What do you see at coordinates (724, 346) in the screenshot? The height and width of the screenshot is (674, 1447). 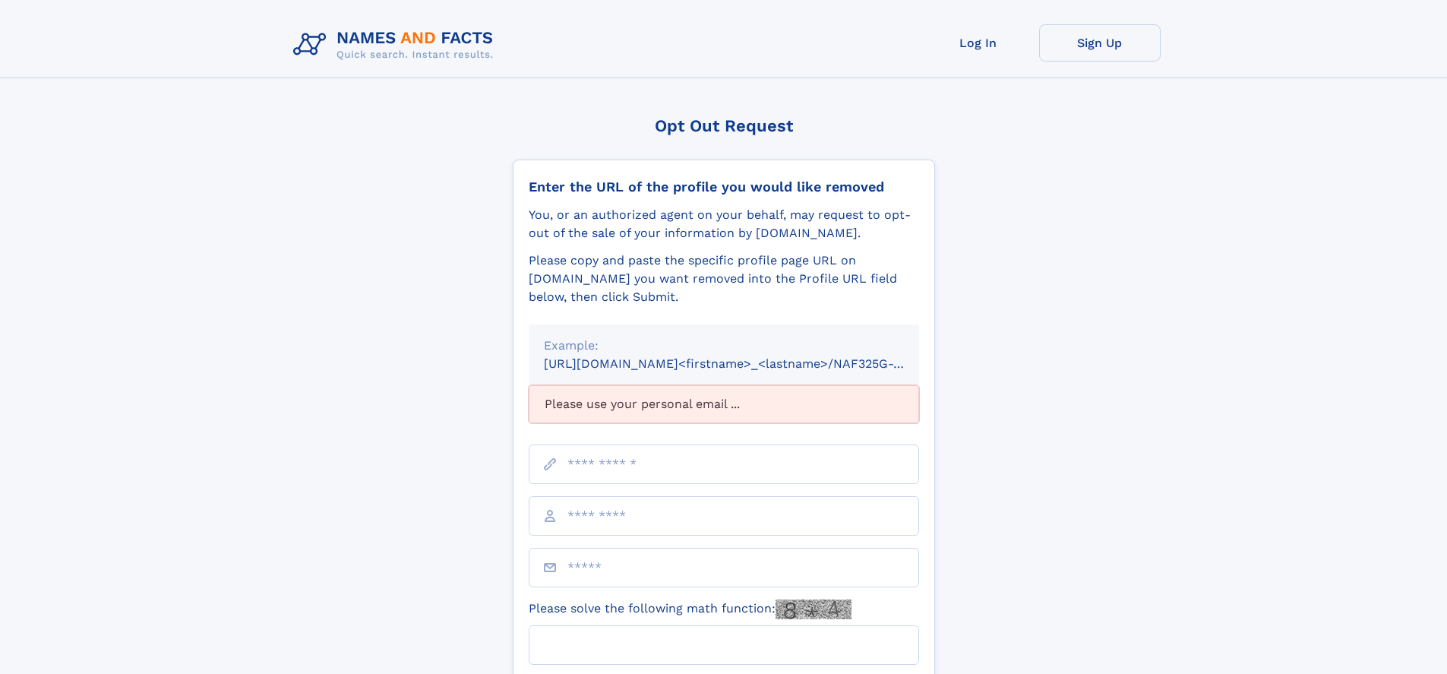 I see `div: Example:` at bounding box center [724, 346].